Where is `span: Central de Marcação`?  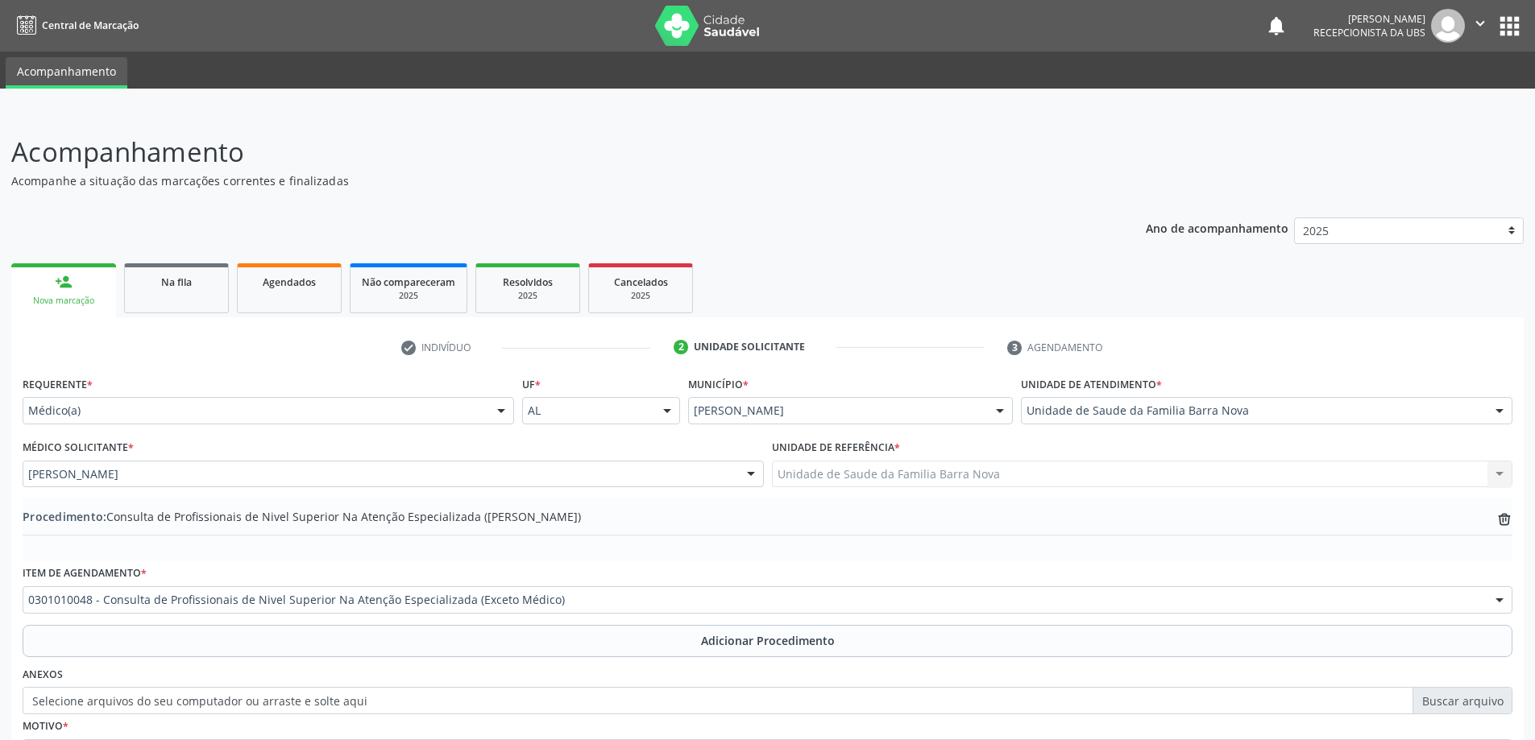 span: Central de Marcação is located at coordinates (90, 25).